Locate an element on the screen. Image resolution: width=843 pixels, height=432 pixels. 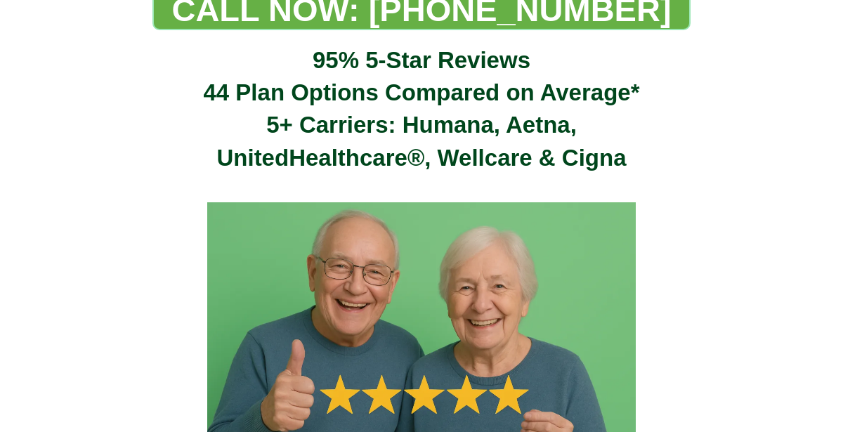
span: 95% 5-Star Reviews is located at coordinates (421, 60).